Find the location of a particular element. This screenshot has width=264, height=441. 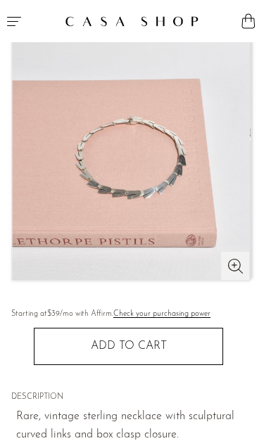

a: Check your purchasing power - Learn more about Affirm Financing (opens in modal) is located at coordinates (162, 314).